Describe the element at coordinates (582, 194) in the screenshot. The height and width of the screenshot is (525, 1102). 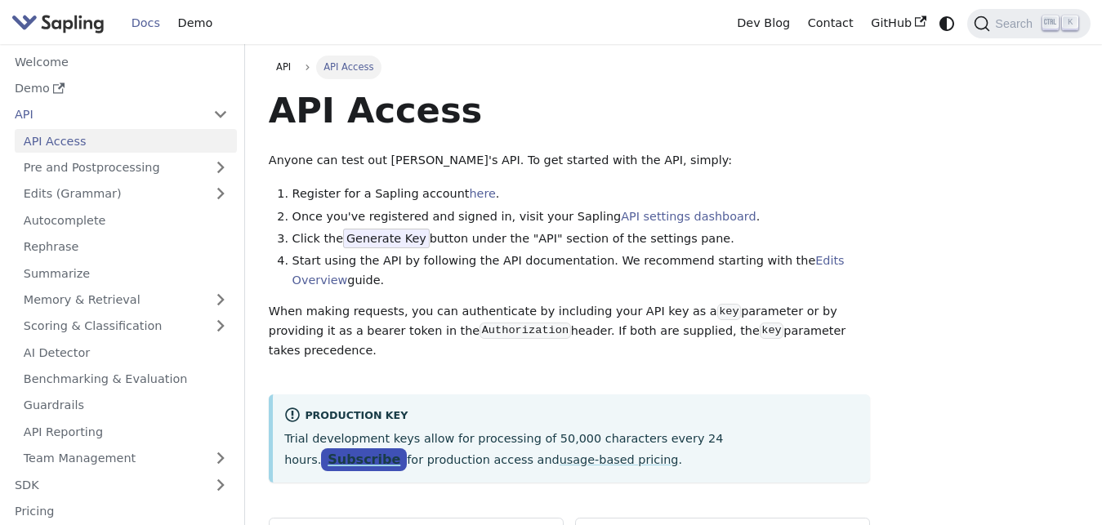
I see `li: Register for a Sapling account .` at that location.